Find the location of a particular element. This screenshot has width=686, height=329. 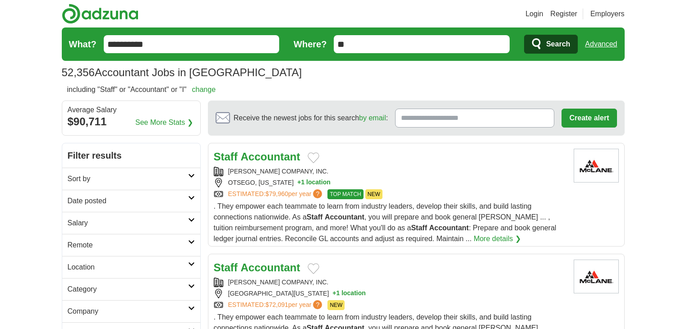

div: $90,711 is located at coordinates (131, 122).